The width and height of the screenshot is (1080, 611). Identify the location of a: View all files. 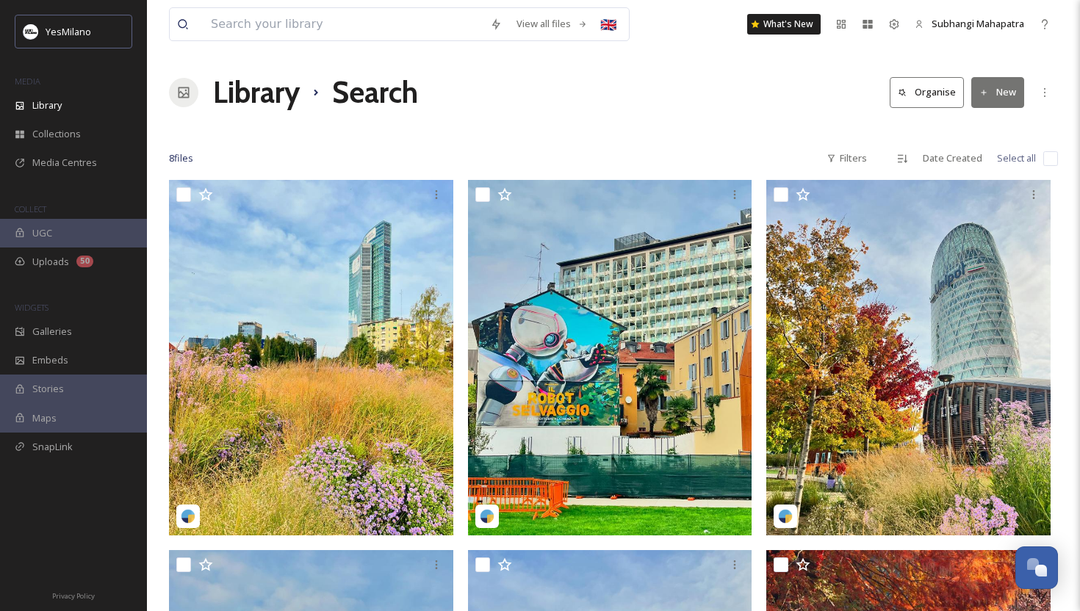
(552, 24).